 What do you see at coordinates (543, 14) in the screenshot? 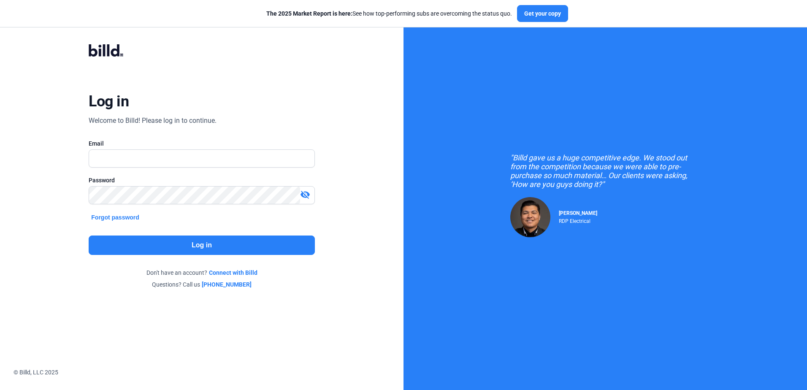
I see `button: Get your copy` at bounding box center [543, 14].